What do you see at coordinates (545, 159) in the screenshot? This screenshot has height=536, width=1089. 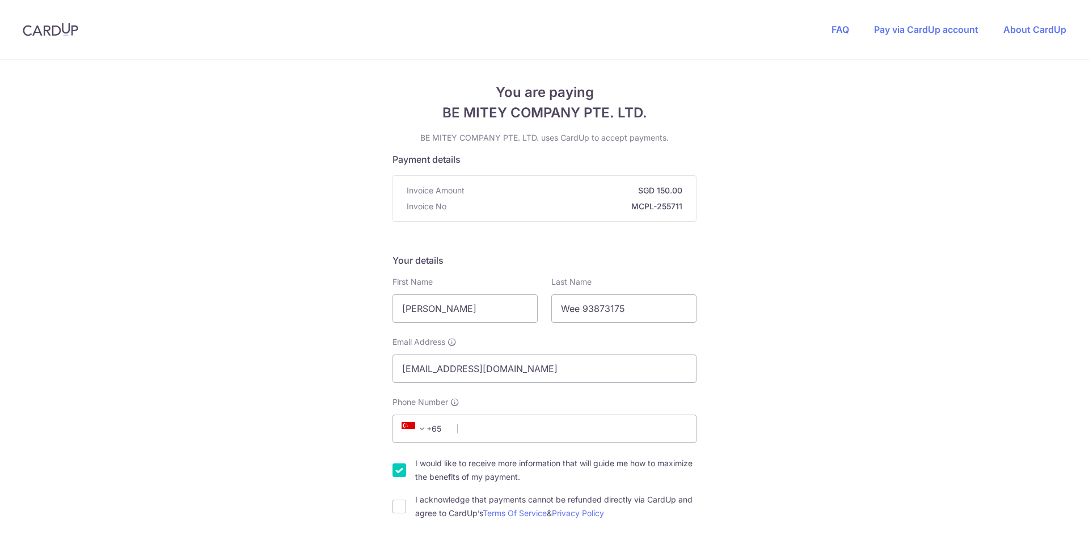 I see `h5: Payment details` at bounding box center [545, 159].